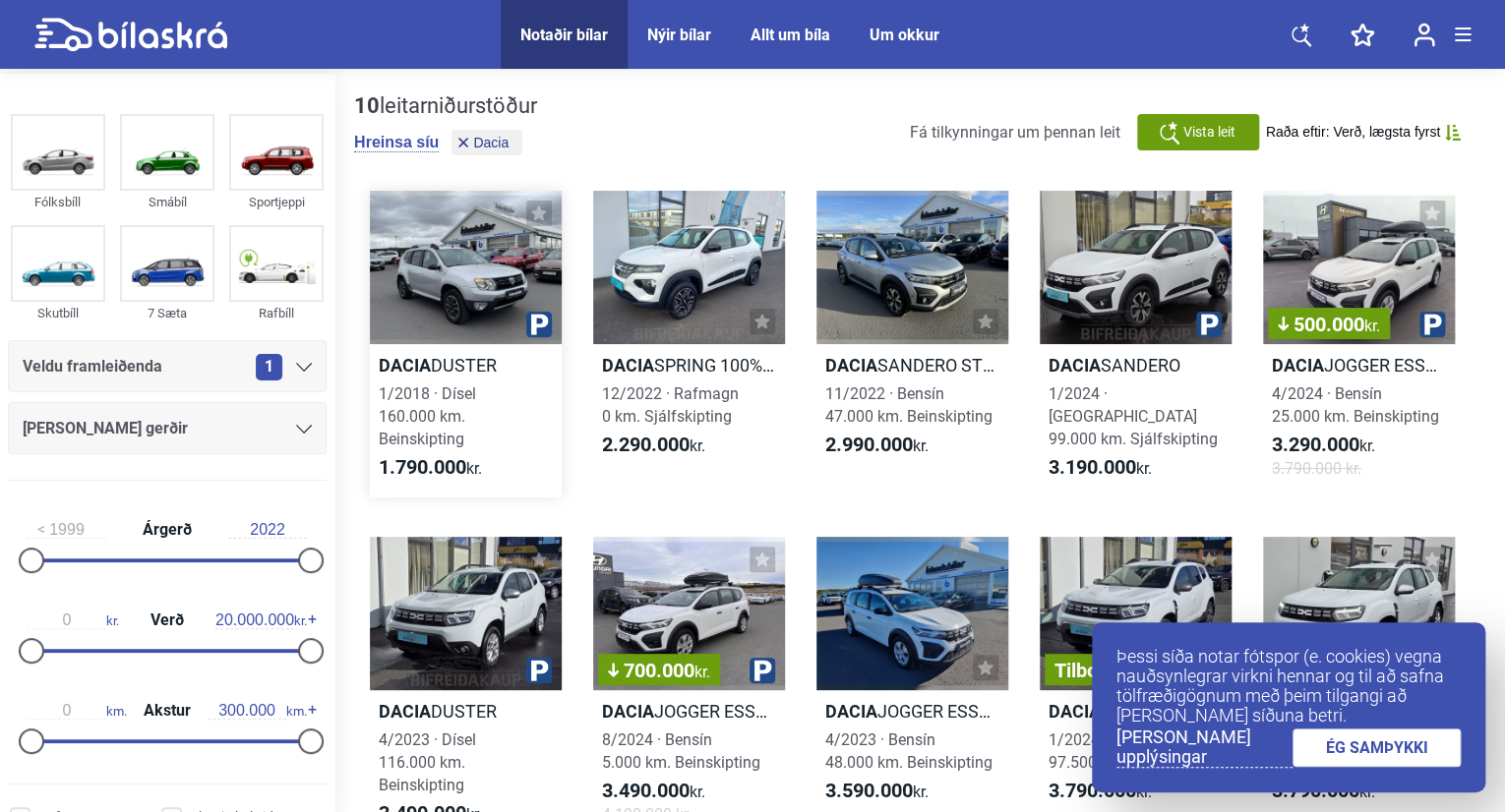  What do you see at coordinates (1358, 344) in the screenshot?
I see `a: 500.000kr.DaciaJOGGER ESSENTIAL 7 SÆTA4/2024 · Bensín25.000 km. Beinskipting3.290.000kr.3.790.000...` at bounding box center [1358, 344].